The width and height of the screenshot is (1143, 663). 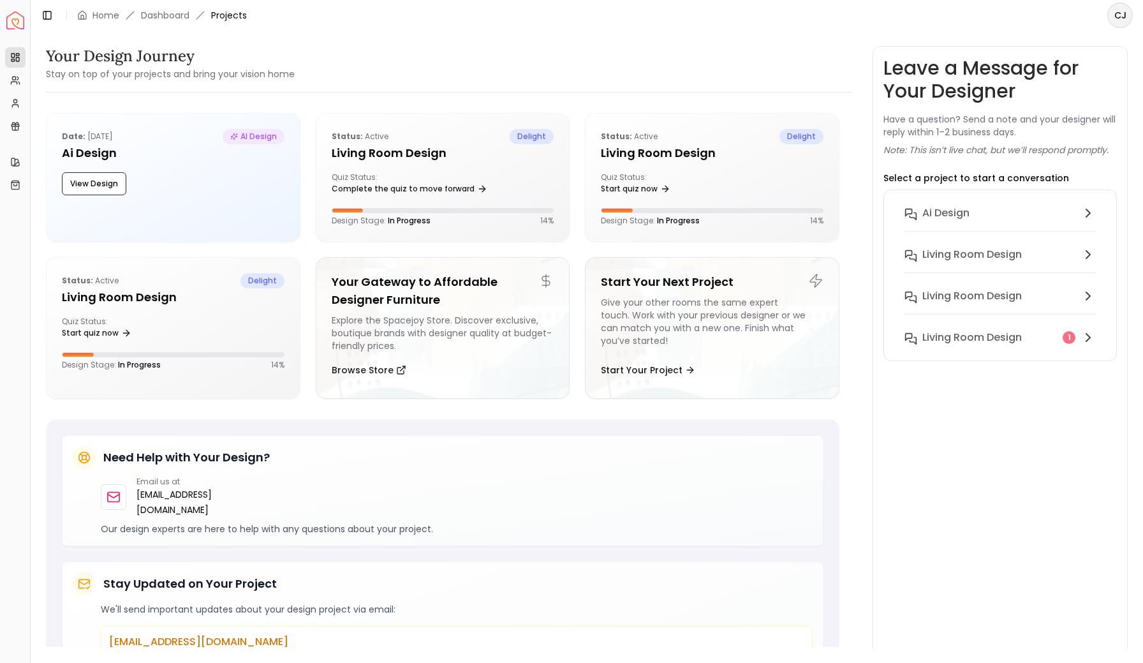 What do you see at coordinates (369, 370) in the screenshot?
I see `button: Browse Store` at bounding box center [369, 370].